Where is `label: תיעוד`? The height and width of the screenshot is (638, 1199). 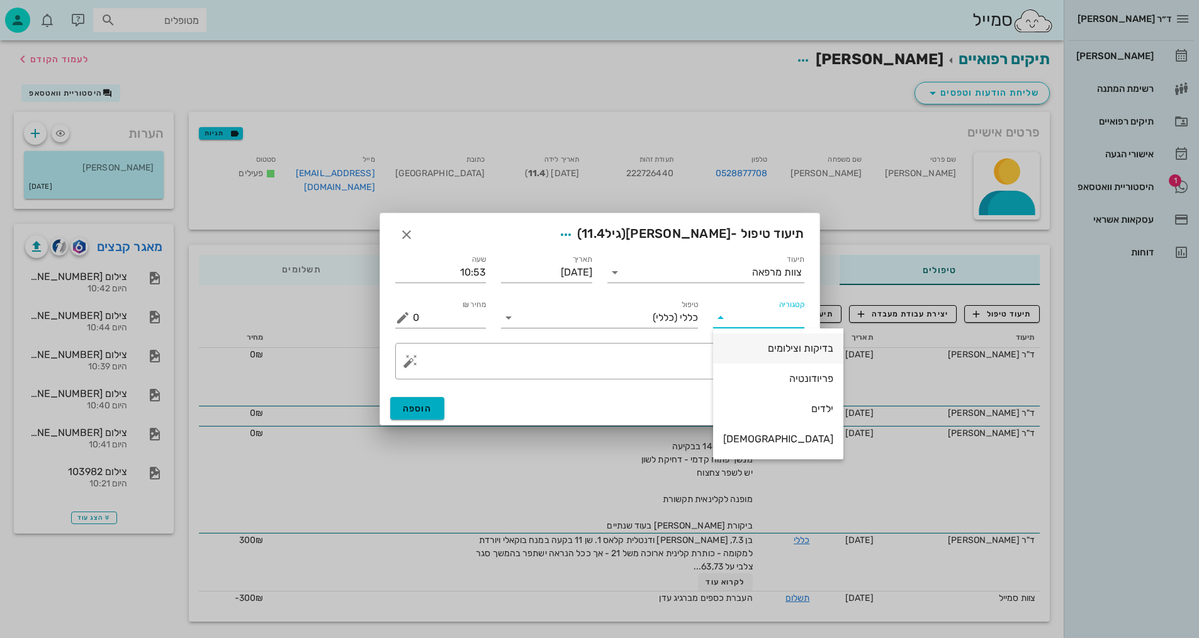 label: תיעוד is located at coordinates (795, 259).